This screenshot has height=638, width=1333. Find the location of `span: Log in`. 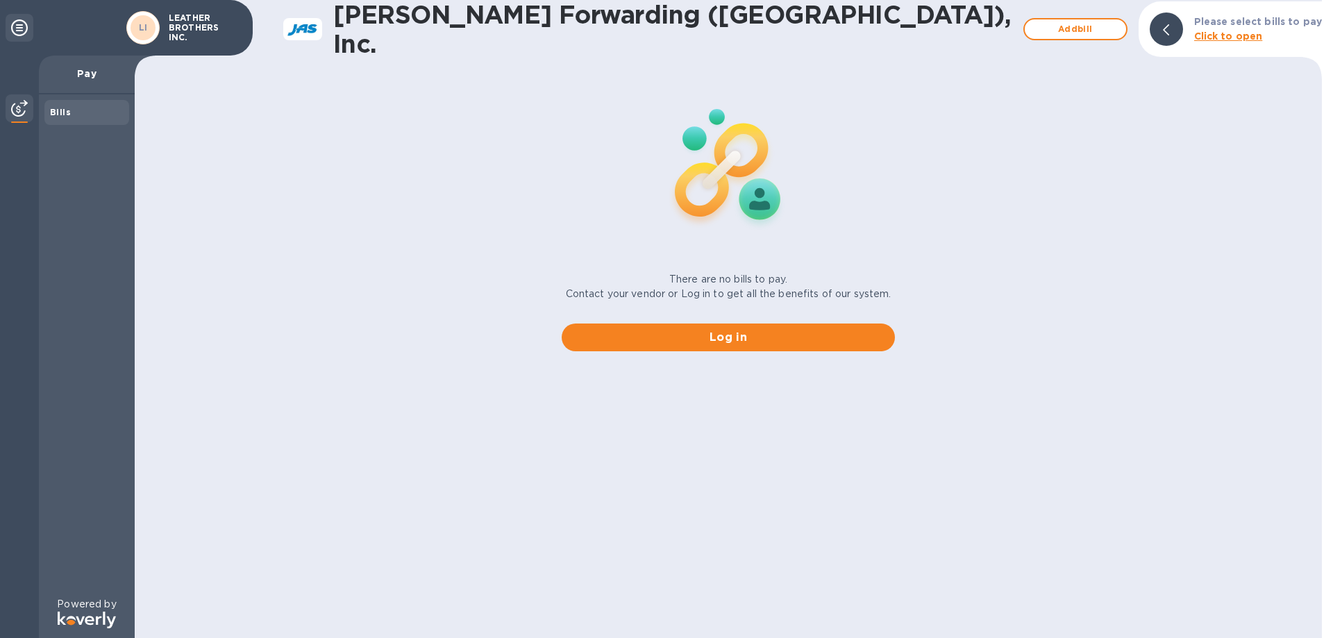

span: Log in is located at coordinates (728, 337).